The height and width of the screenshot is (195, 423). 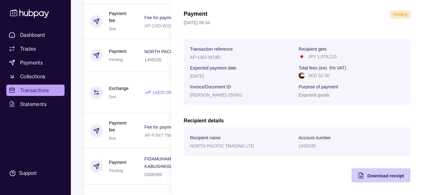 I want to click on p: AED 52.50, so click(x=319, y=76).